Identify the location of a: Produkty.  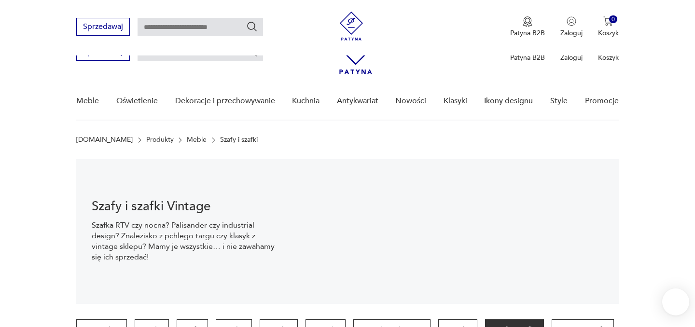
(160, 140).